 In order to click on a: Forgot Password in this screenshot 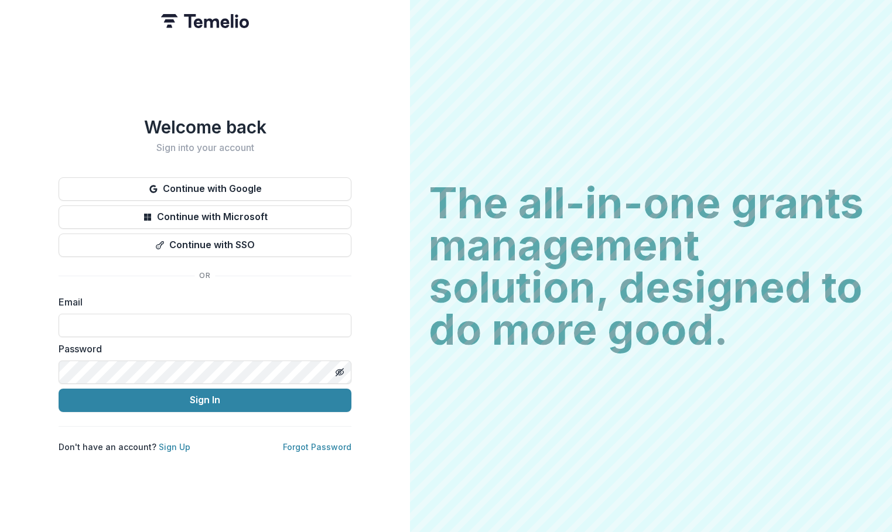, I will do `click(317, 447)`.